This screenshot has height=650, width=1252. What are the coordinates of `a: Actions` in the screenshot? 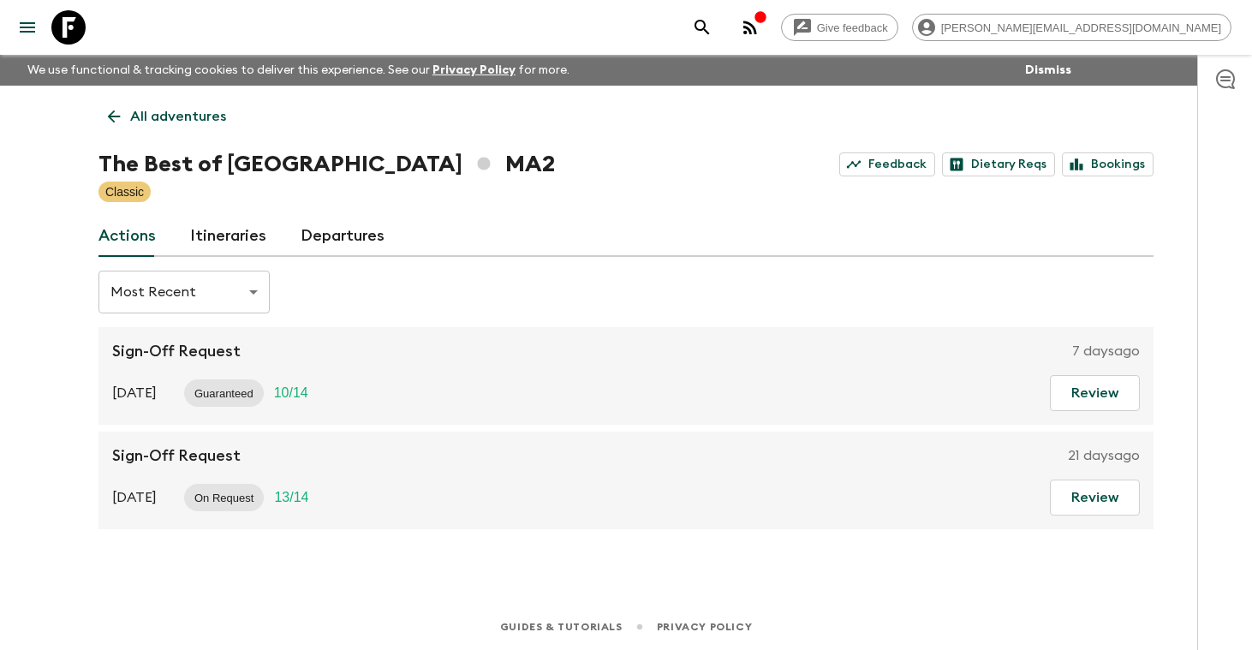 It's located at (127, 236).